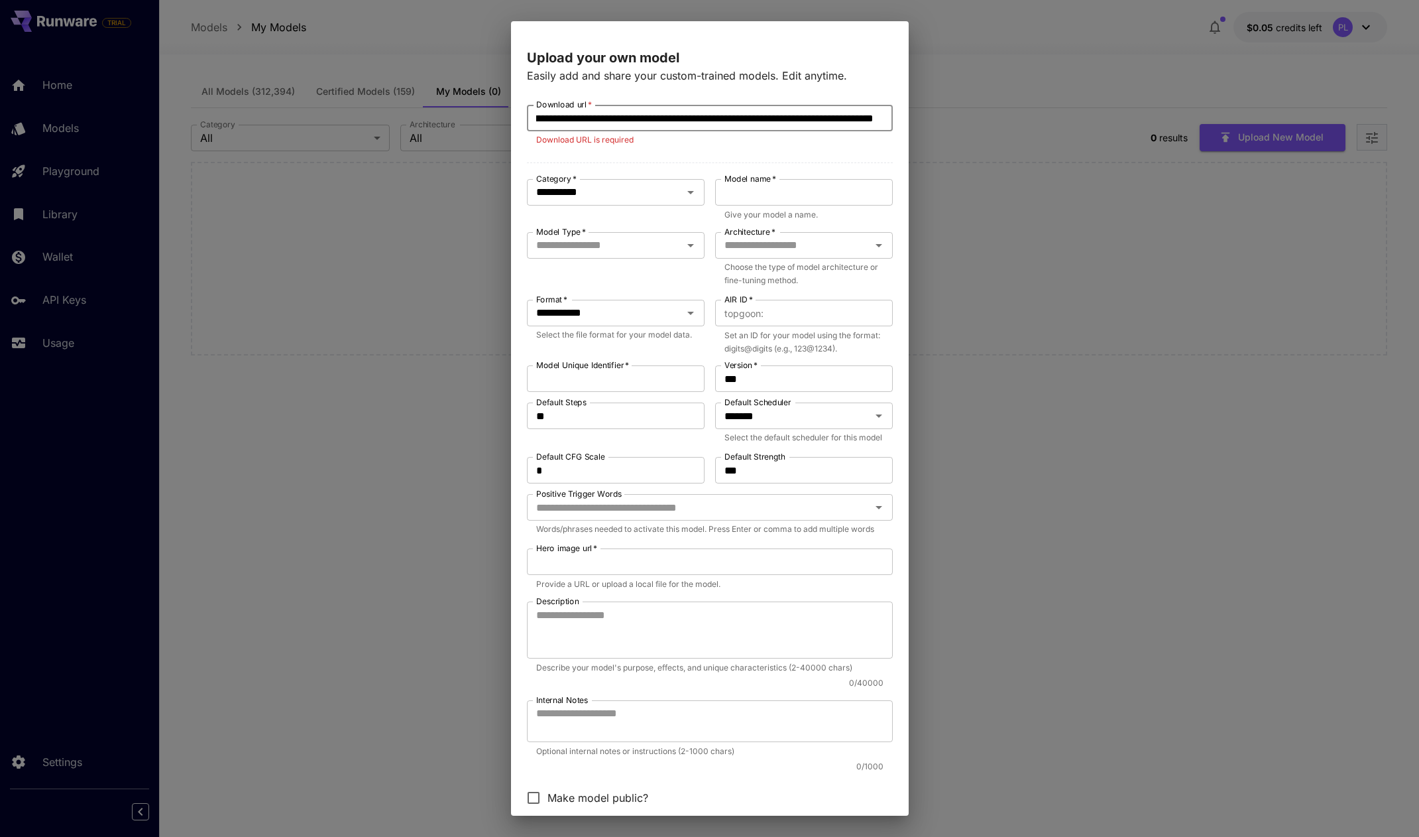  Describe the element at coordinates (571, 456) in the screenshot. I see `label: Default CFG Scale` at that location.